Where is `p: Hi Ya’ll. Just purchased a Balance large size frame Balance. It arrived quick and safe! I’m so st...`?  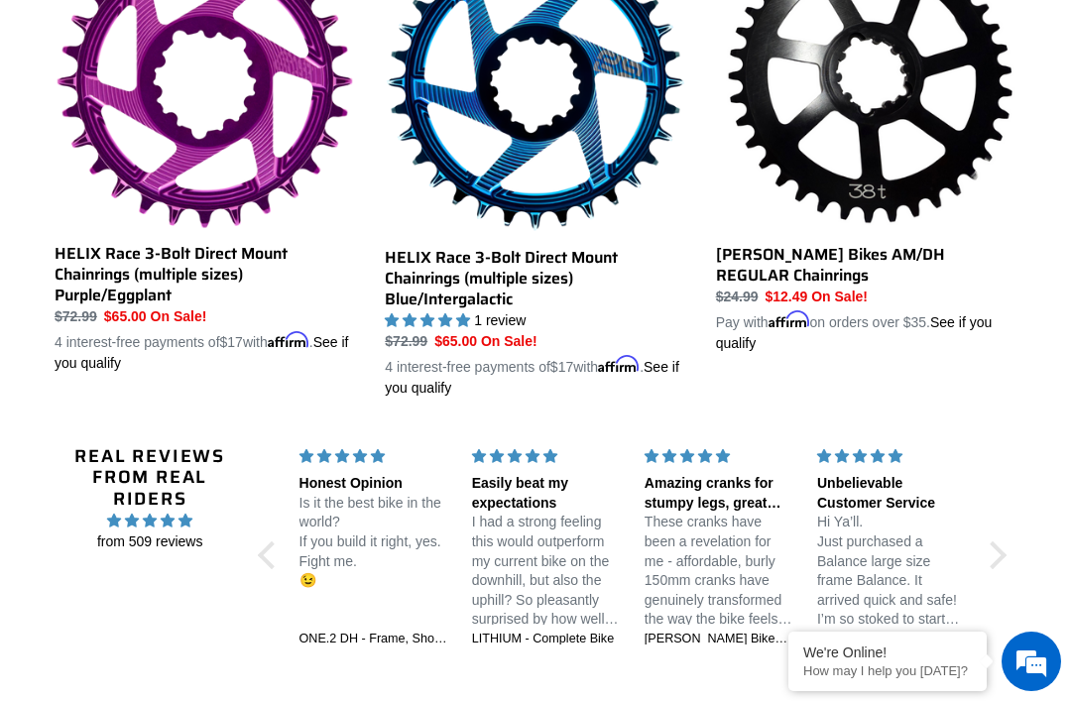 p: Hi Ya’ll. Just purchased a Balance large size frame Balance. It arrived quick and safe! I’m so st... is located at coordinates (892, 571).